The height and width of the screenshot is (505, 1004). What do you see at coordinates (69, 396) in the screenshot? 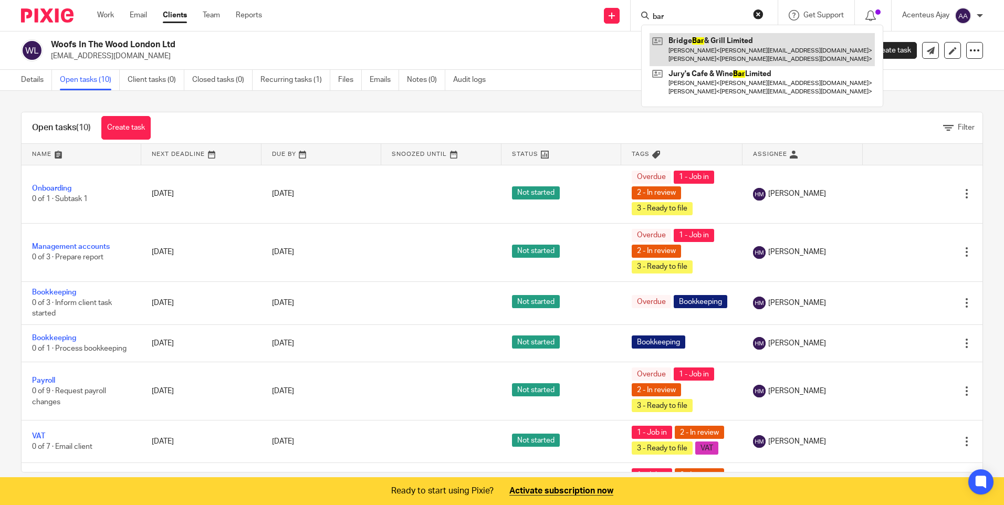
I see `span: 0 of 9 · Request payroll changes` at bounding box center [69, 396].